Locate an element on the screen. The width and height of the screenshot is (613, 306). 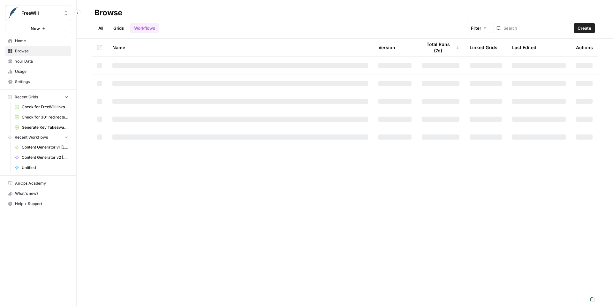
span: Browse is located at coordinates (42, 51).